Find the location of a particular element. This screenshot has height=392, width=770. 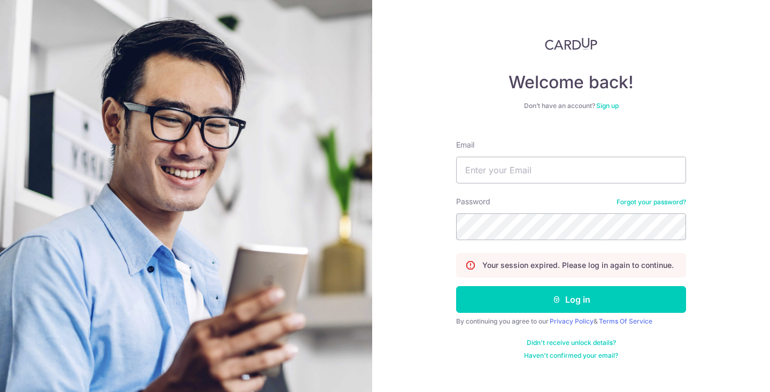

a: Privacy Policy is located at coordinates (571, 321).